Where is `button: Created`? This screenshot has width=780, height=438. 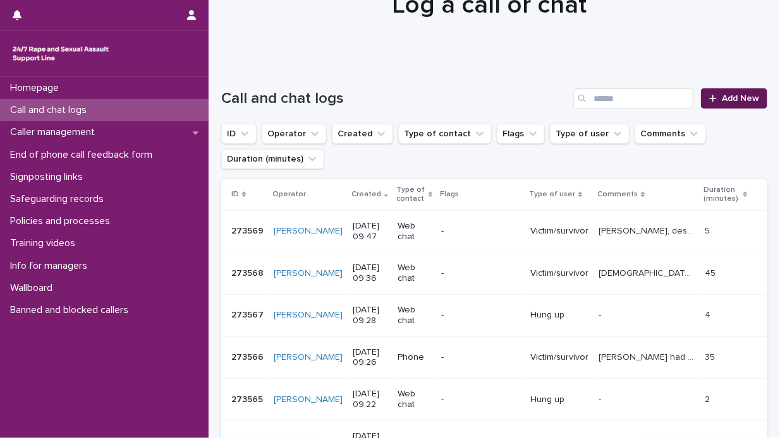 button: Created is located at coordinates (362, 134).